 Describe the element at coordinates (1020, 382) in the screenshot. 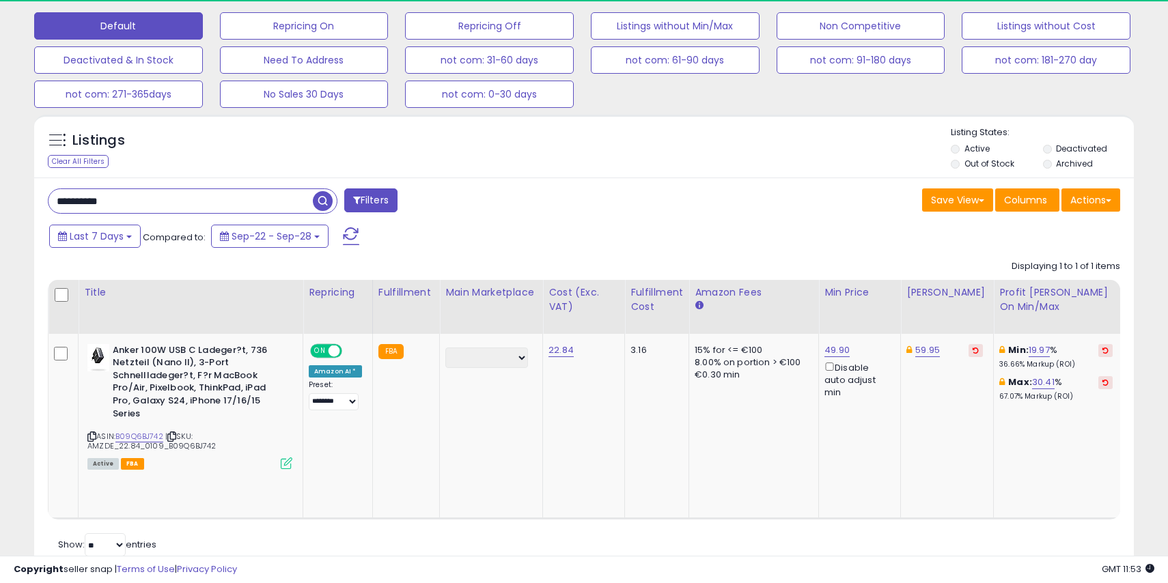

I see `b: Max:` at that location.